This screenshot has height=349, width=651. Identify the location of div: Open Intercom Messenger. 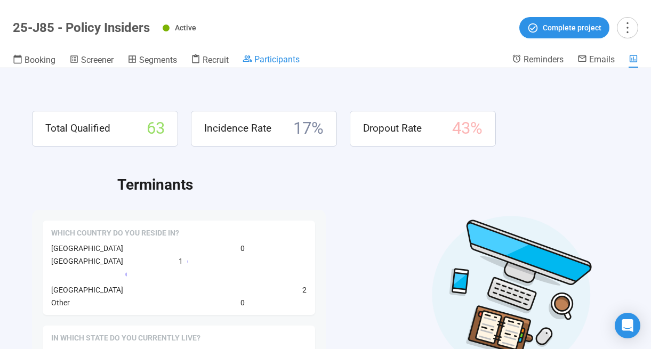
(627, 326).